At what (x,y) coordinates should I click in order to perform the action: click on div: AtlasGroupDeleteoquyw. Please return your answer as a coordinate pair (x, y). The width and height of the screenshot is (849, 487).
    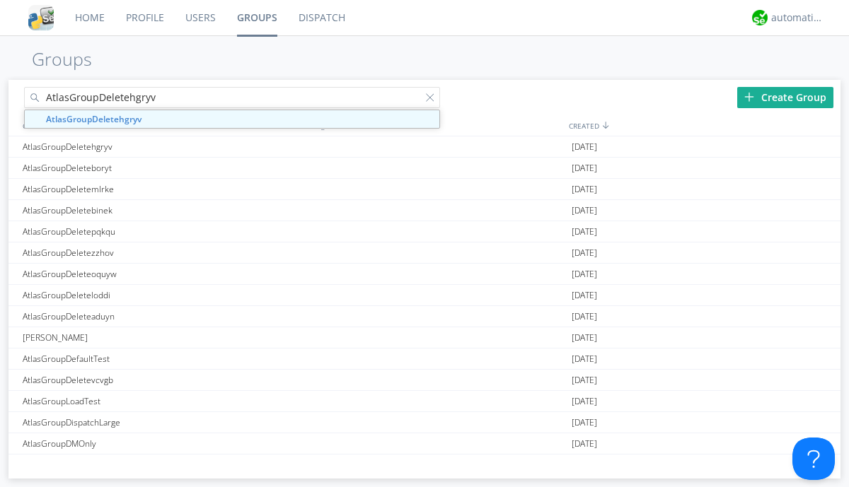
    Looking at the image, I should click on (155, 274).